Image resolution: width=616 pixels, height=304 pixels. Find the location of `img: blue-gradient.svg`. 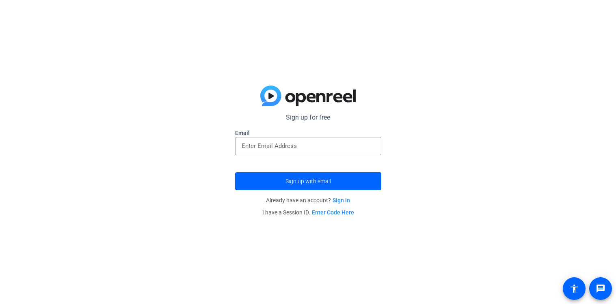

img: blue-gradient.svg is located at coordinates (308, 96).